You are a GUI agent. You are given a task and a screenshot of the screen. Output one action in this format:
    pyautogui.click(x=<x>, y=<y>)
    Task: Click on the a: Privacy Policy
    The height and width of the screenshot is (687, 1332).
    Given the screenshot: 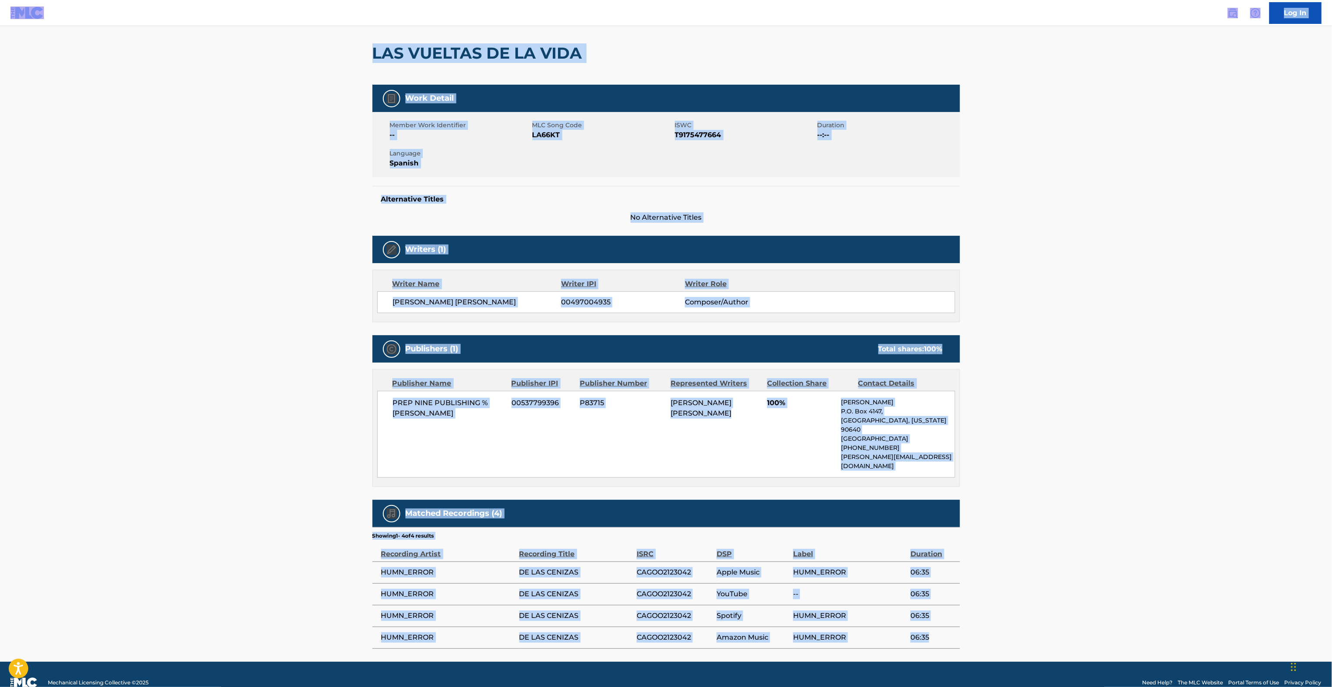 What is the action you would take?
    pyautogui.click(x=1303, y=683)
    